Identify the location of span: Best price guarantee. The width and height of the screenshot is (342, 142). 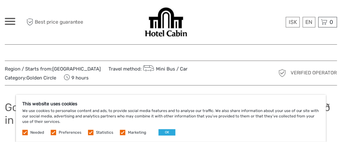
(57, 22).